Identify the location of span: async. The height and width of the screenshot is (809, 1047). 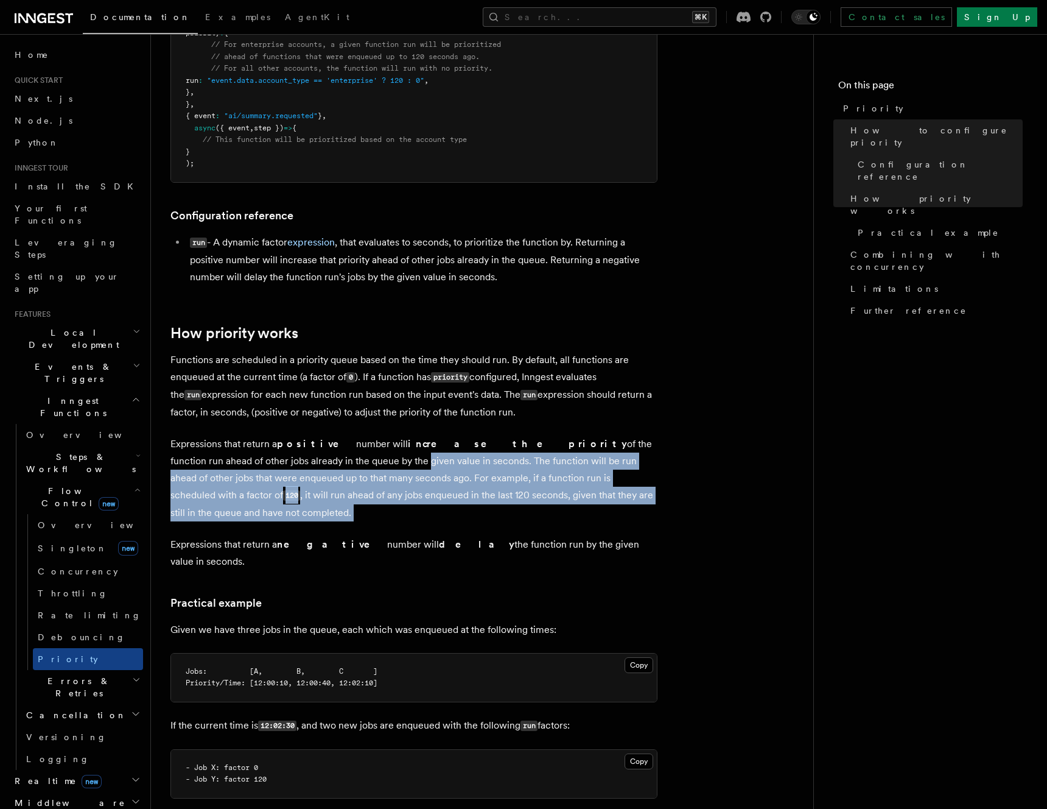
(205, 128).